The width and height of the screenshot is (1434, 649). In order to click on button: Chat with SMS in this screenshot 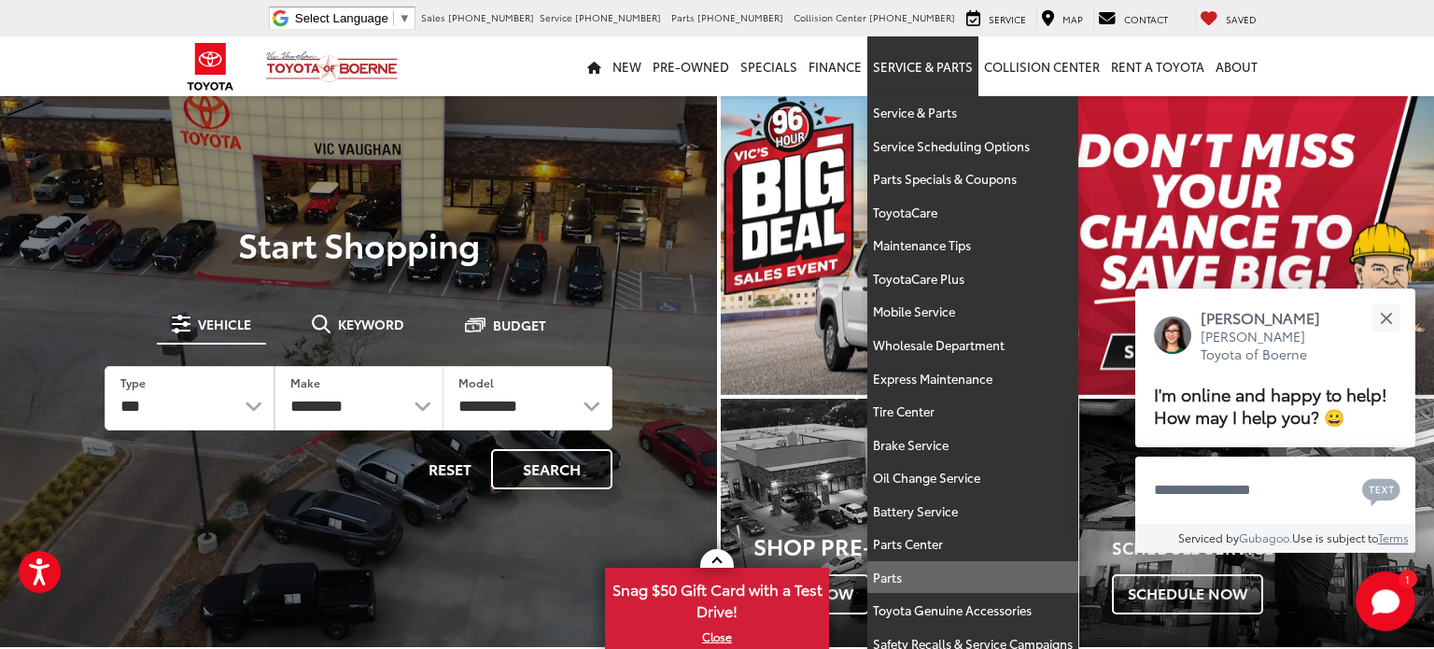, I will do `click(1381, 489)`.